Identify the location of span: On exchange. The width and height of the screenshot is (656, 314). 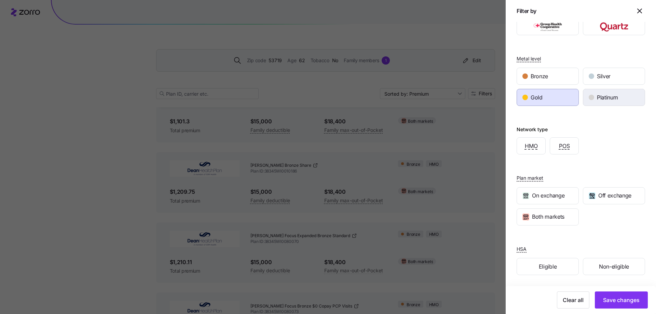
(548, 196).